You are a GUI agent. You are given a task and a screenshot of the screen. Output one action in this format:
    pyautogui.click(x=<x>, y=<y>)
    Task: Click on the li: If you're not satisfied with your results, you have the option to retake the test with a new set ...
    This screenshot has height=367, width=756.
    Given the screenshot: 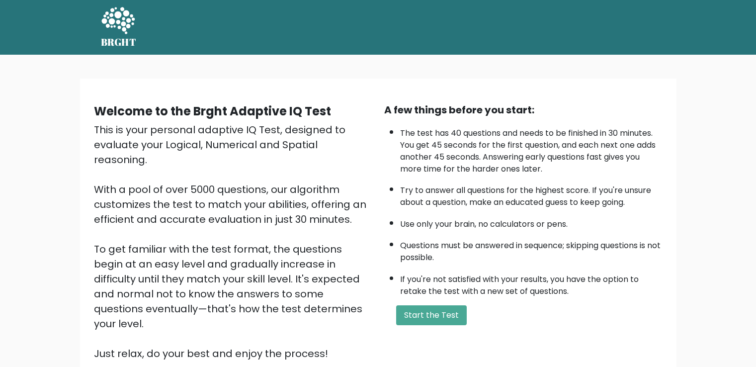 What is the action you would take?
    pyautogui.click(x=531, y=283)
    